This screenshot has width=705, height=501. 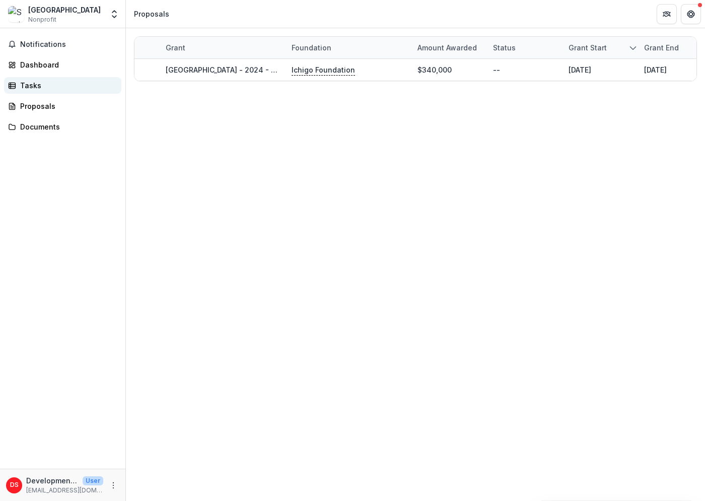 What do you see at coordinates (691, 14) in the screenshot?
I see `button: Get Help` at bounding box center [691, 14].